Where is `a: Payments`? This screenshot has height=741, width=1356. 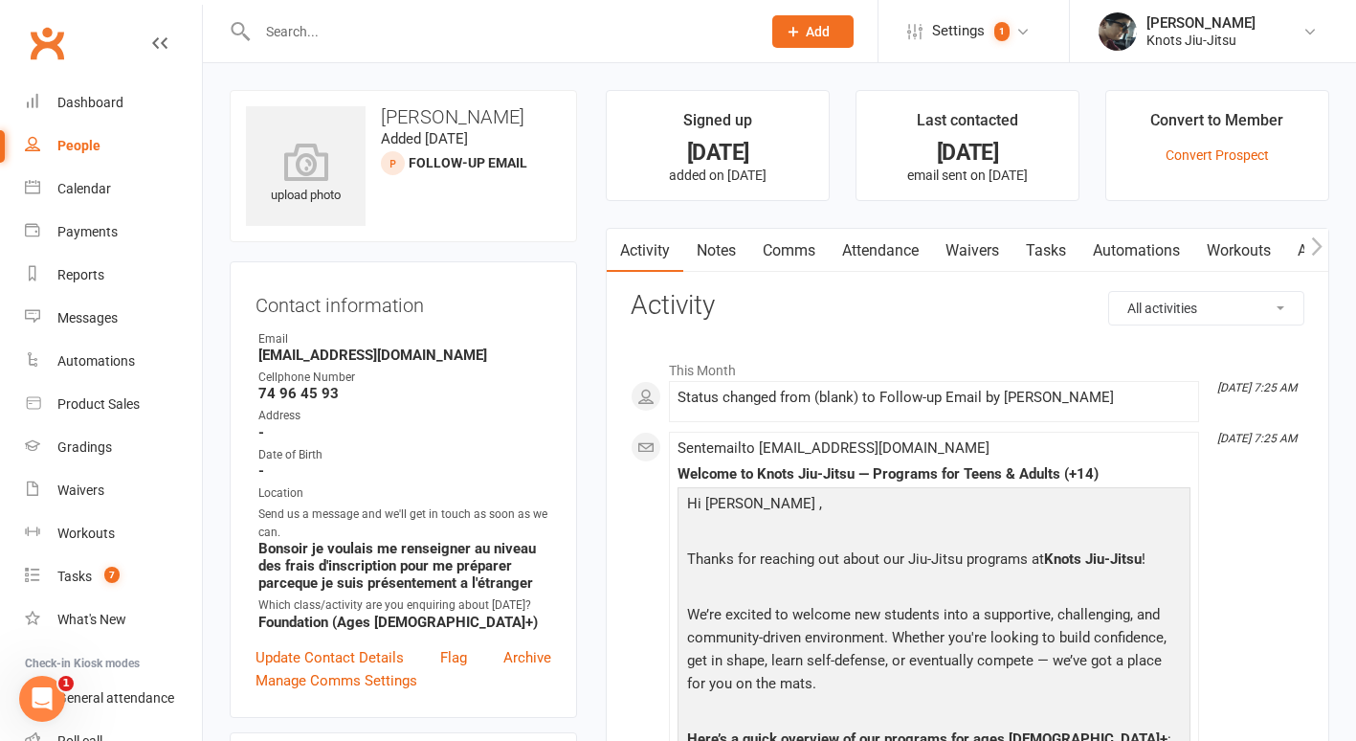
a: Payments is located at coordinates (113, 232).